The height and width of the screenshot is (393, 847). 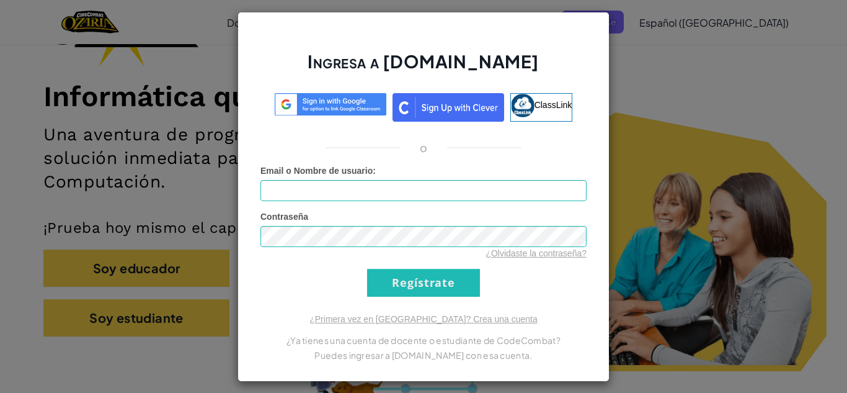 I want to click on span: ClassLink, so click(x=553, y=104).